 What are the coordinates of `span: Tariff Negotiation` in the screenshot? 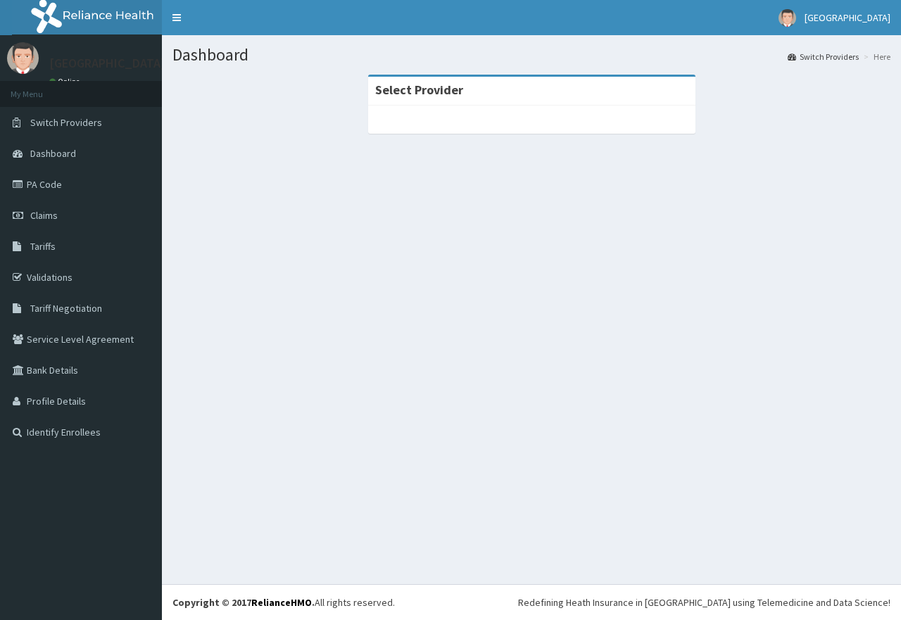 It's located at (66, 308).